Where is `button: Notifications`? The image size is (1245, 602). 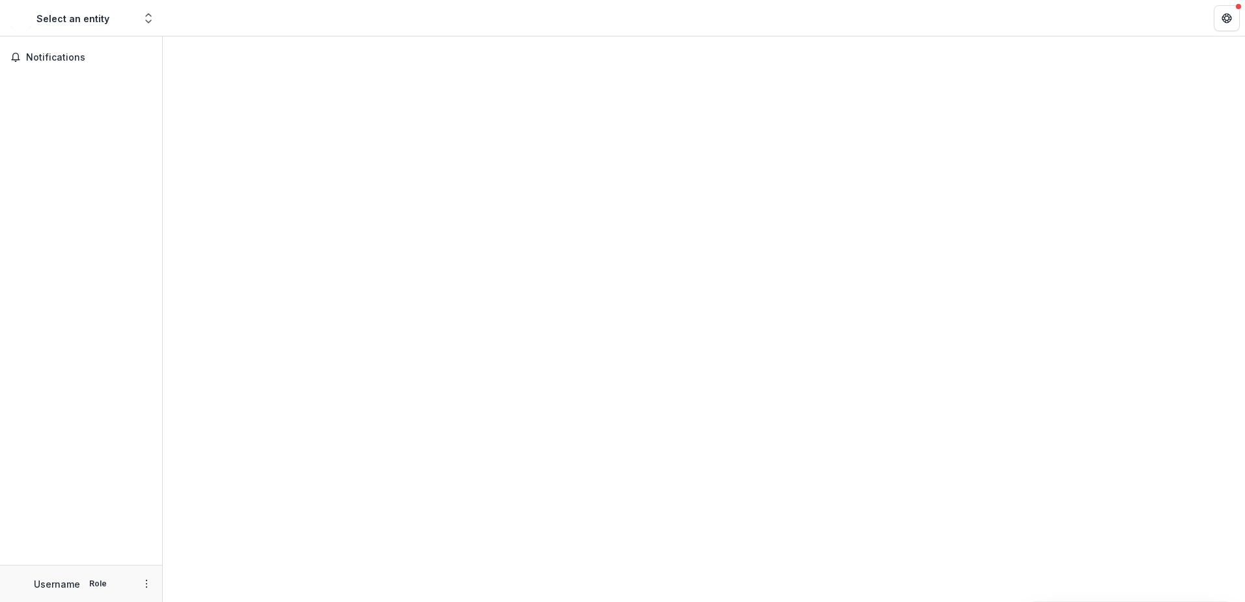 button: Notifications is located at coordinates (81, 57).